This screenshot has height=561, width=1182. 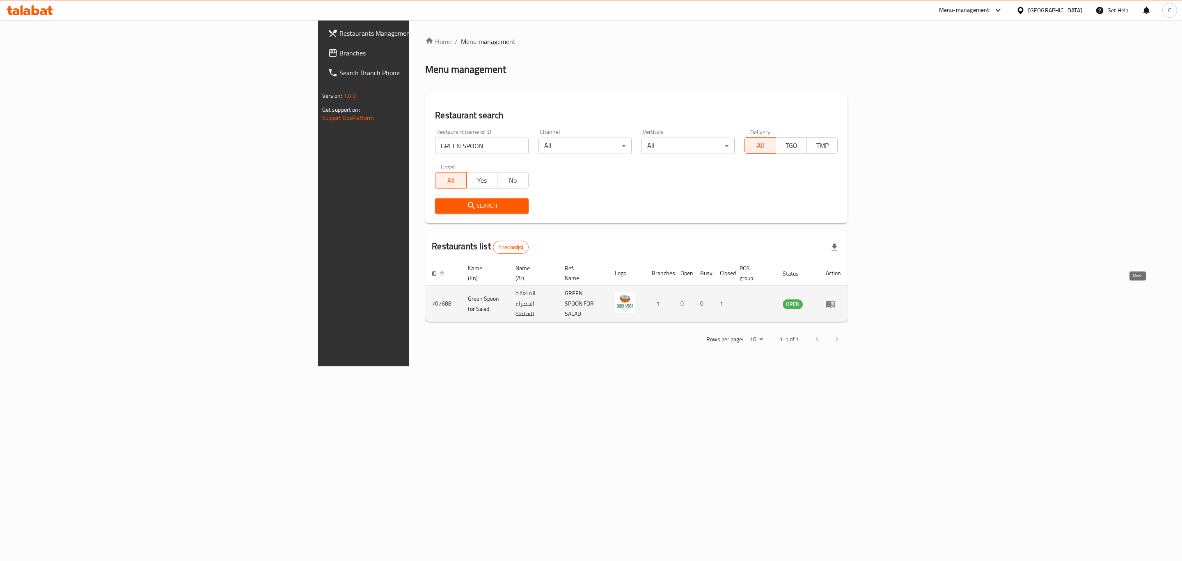 I want to click on span: No, so click(x=513, y=180).